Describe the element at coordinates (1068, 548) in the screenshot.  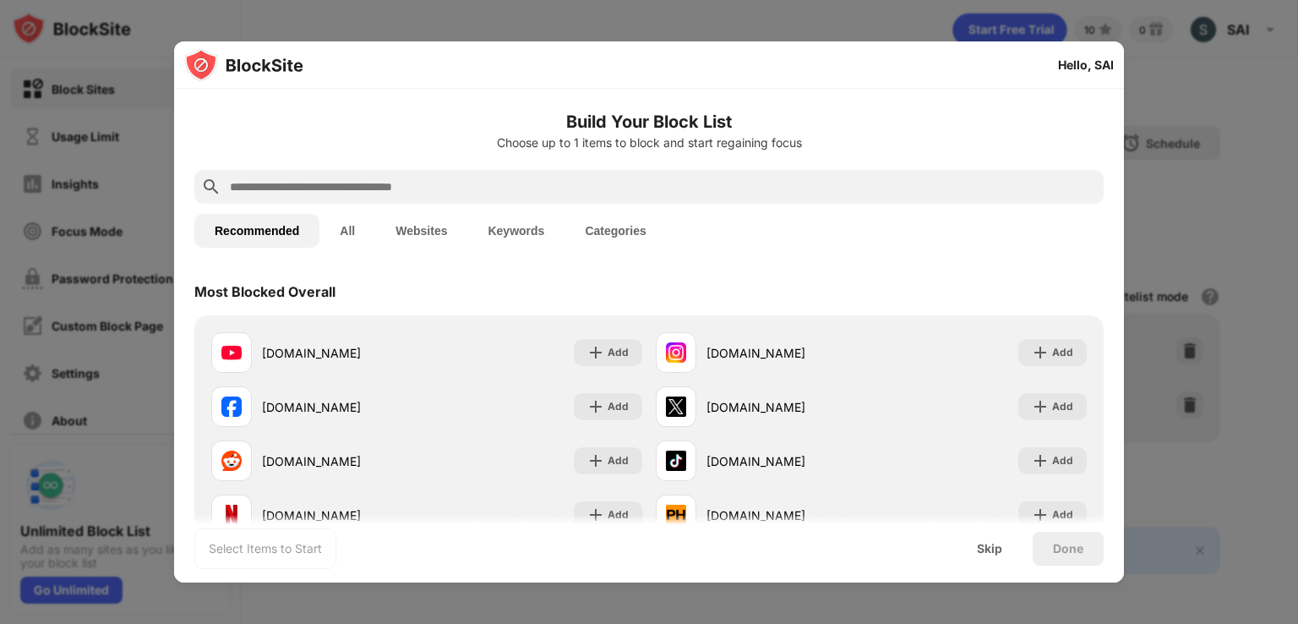
I see `div: Done` at that location.